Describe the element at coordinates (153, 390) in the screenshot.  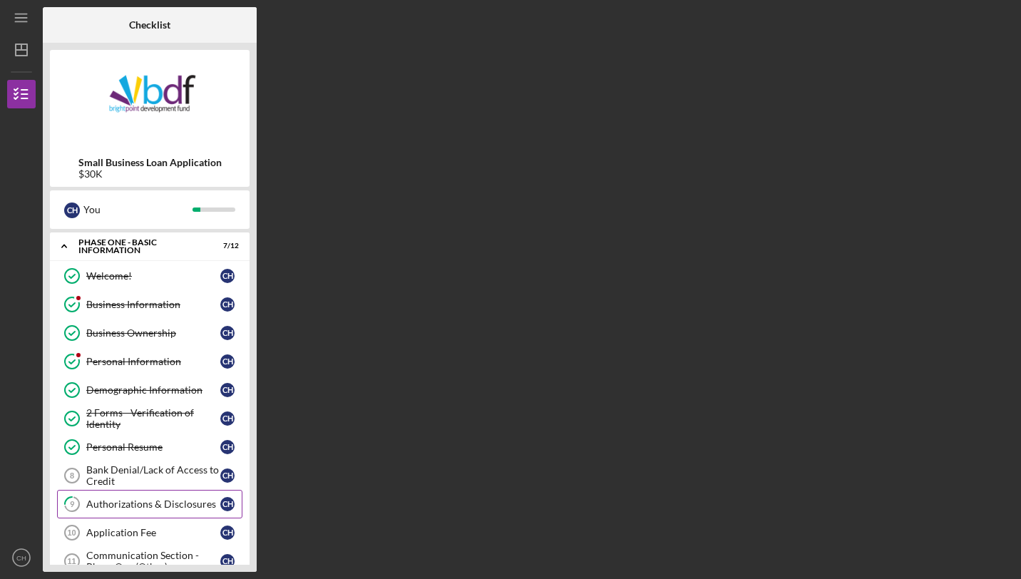
I see `div: Demographic Information` at that location.